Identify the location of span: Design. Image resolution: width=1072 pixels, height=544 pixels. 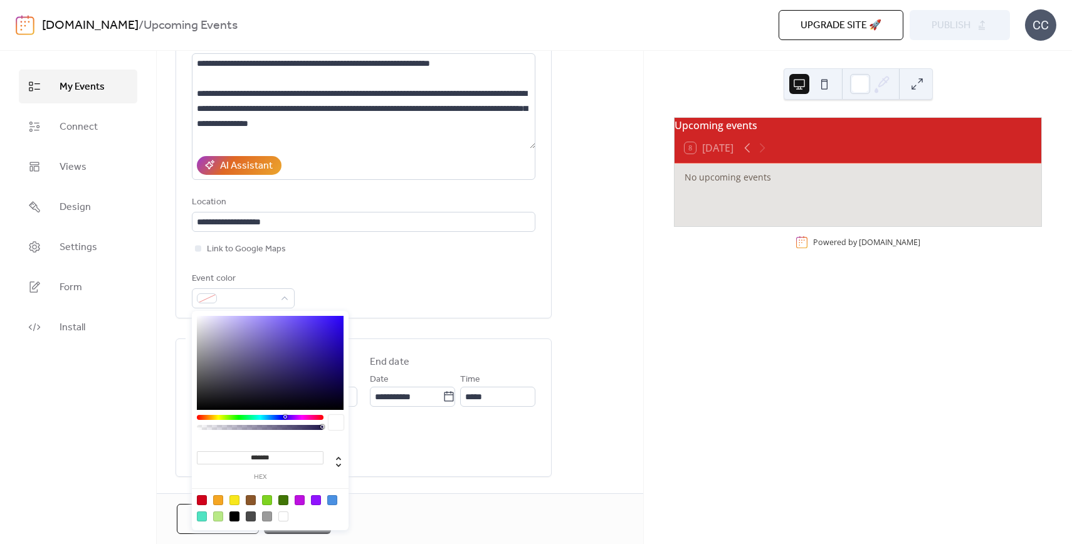
(75, 208).